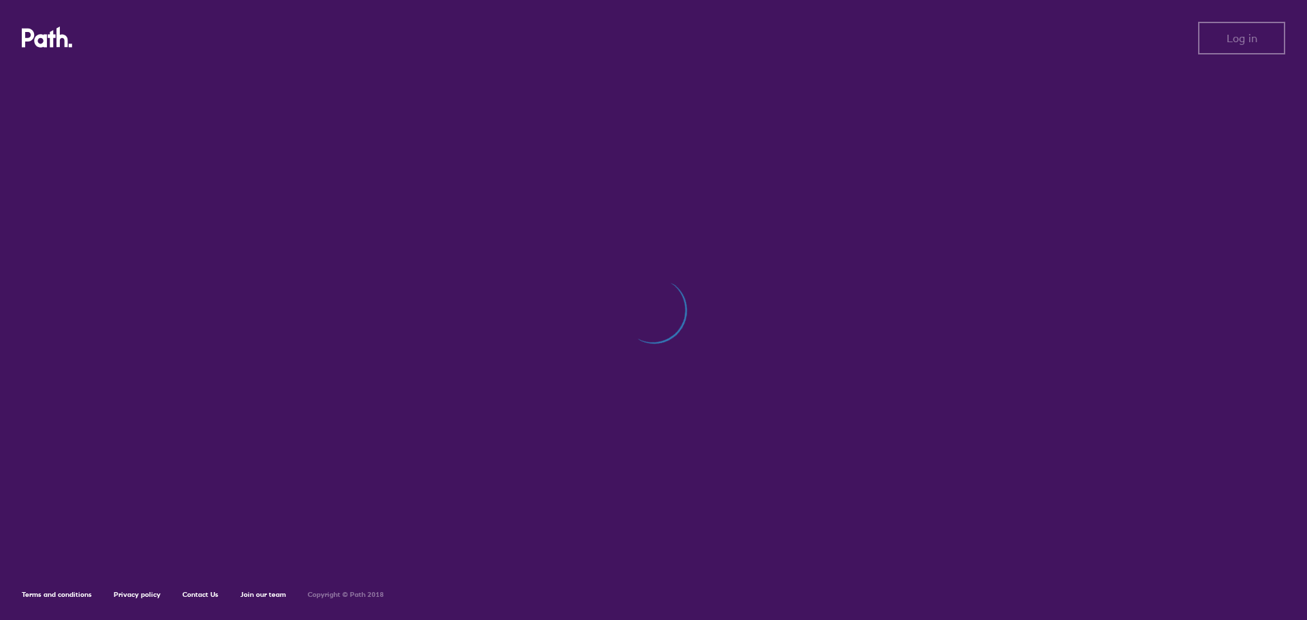  I want to click on h6: Copyright © Path 2018, so click(346, 595).